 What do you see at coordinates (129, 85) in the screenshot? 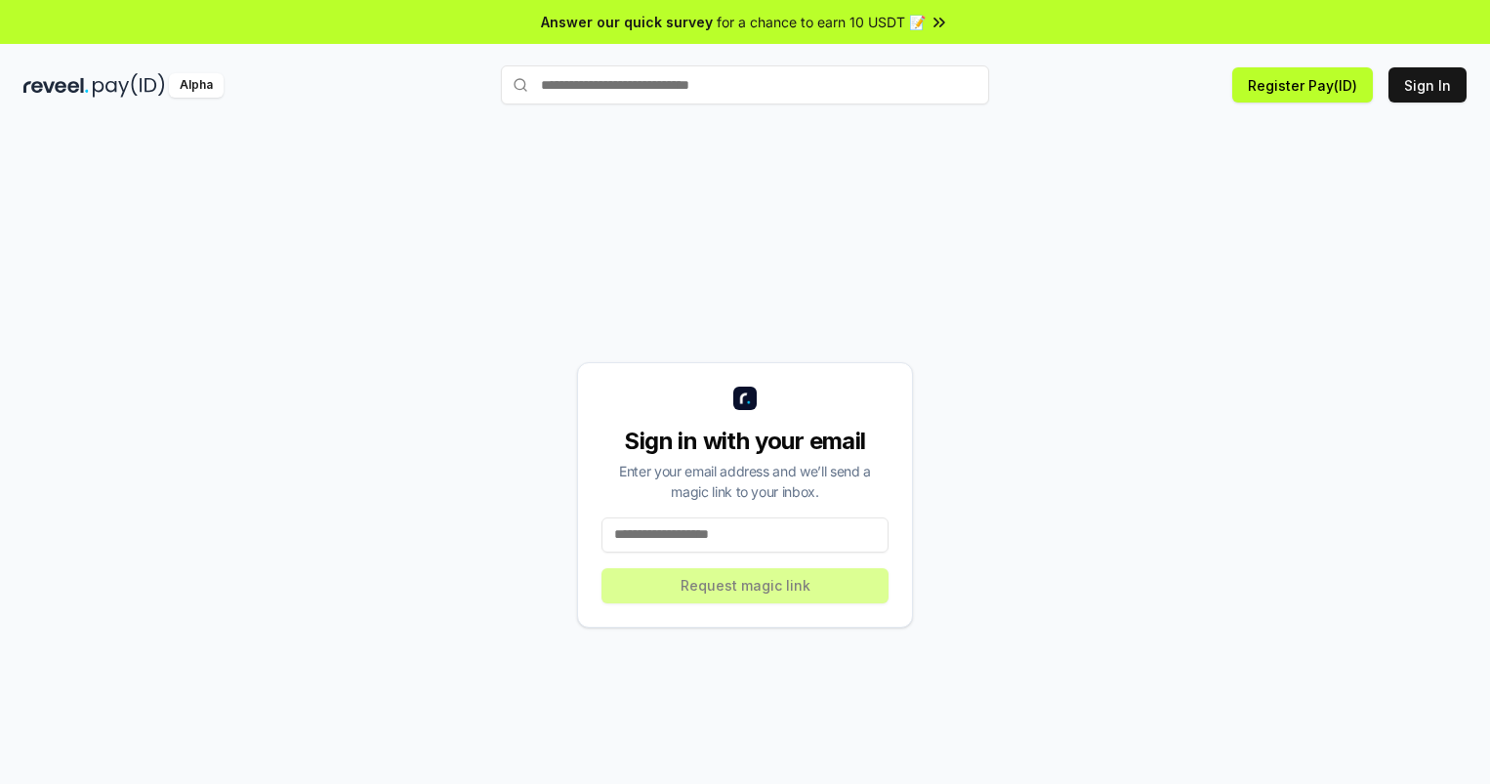
I see `img: pay_id` at bounding box center [129, 85].